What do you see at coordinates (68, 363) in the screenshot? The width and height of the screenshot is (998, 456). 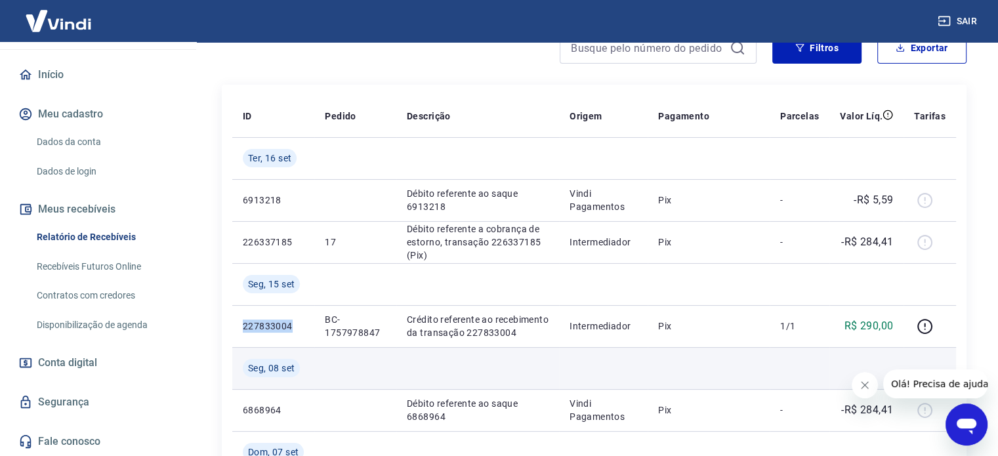 I see `span: Conta digital` at bounding box center [68, 363].